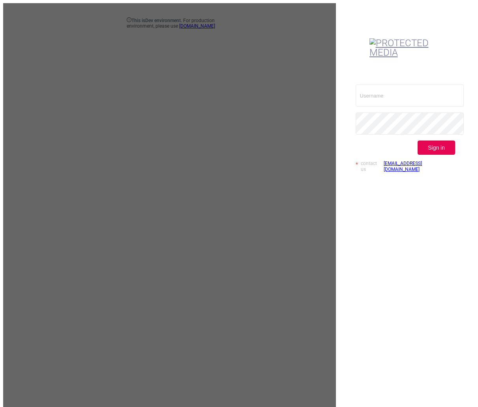  What do you see at coordinates (436, 148) in the screenshot?
I see `span: Sign in` at bounding box center [436, 148].